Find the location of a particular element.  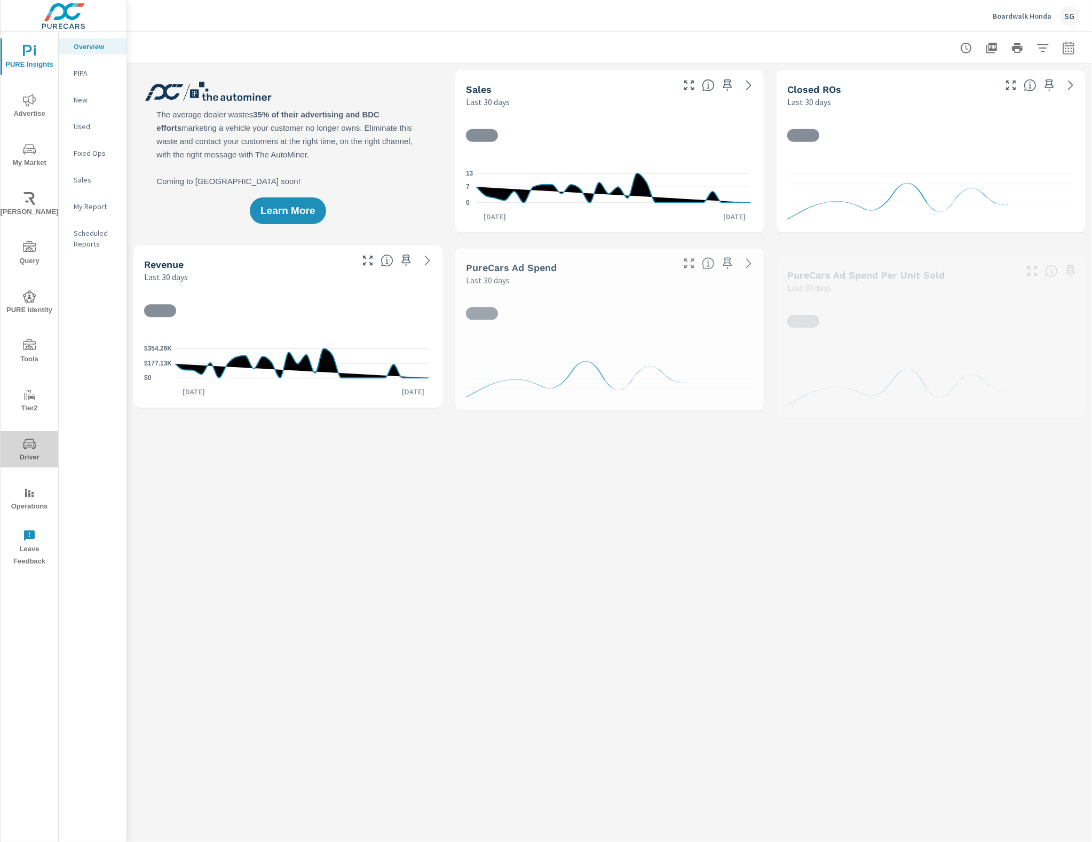

span: Number of vehicles sold by the dealership over the selected date range. [Source: This data is sou... is located at coordinates (708, 85).